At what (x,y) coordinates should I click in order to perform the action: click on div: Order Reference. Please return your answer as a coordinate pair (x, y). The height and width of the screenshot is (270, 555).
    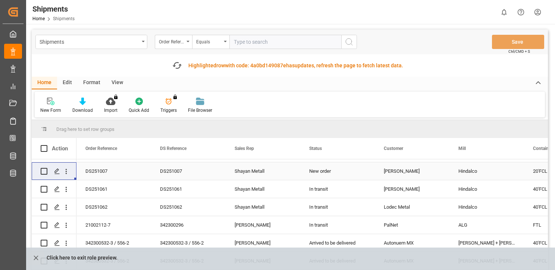
    Looking at the image, I should click on (172, 41).